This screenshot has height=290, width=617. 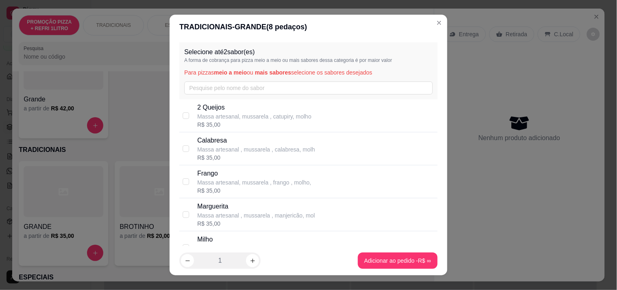 What do you see at coordinates (253, 260) in the screenshot?
I see `button: increase-product-quantity` at bounding box center [253, 260].